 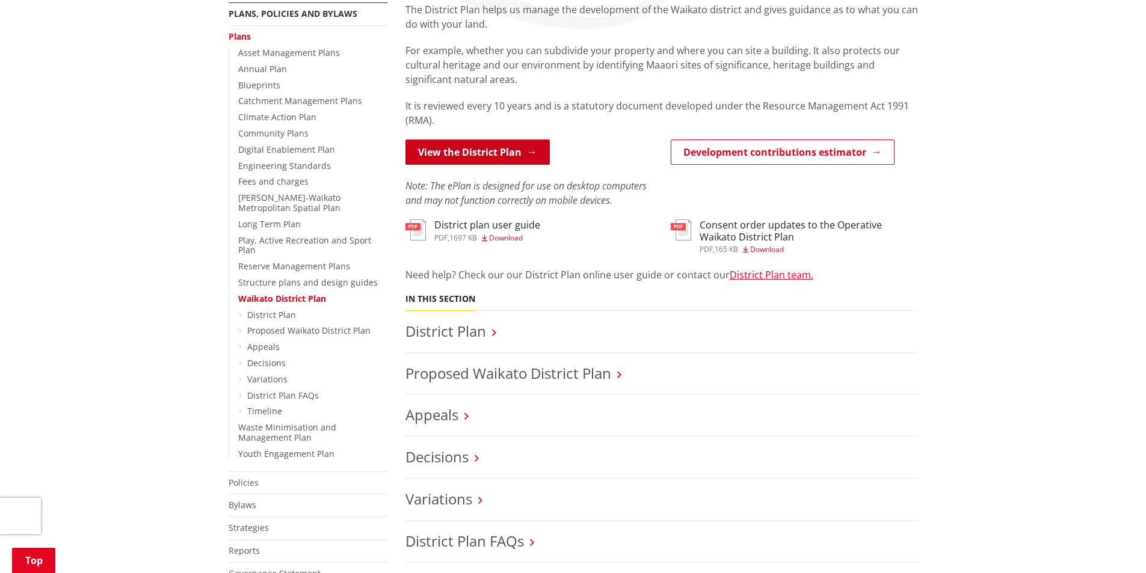 What do you see at coordinates (308, 282) in the screenshot?
I see `a: Structure plans and design guides` at bounding box center [308, 282].